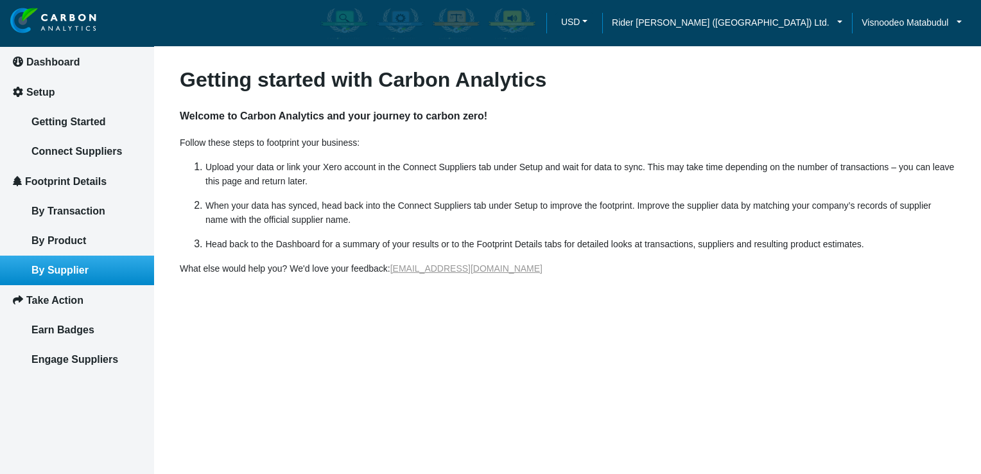 The height and width of the screenshot is (474, 981). What do you see at coordinates (568, 143) in the screenshot?
I see `p: Follow these steps to footprint your business:` at bounding box center [568, 143].